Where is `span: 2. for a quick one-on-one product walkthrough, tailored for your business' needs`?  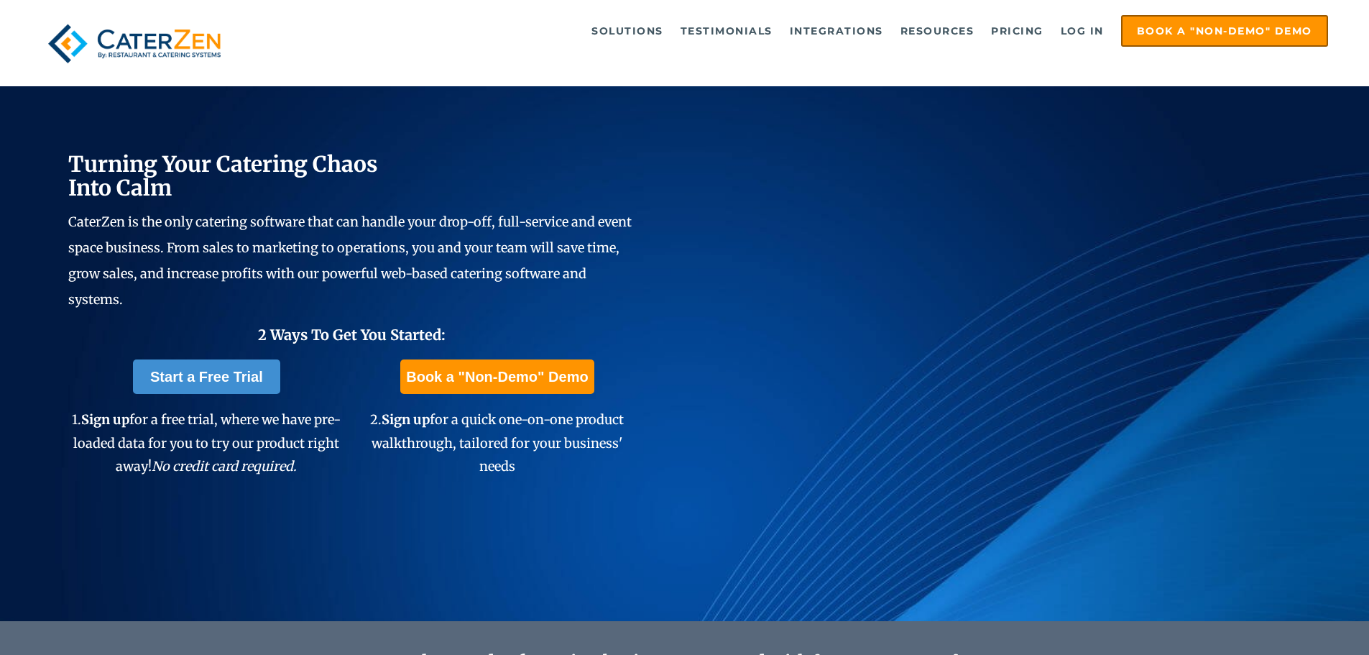
span: 2. for a quick one-on-one product walkthrough, tailored for your business' needs is located at coordinates (497, 443).